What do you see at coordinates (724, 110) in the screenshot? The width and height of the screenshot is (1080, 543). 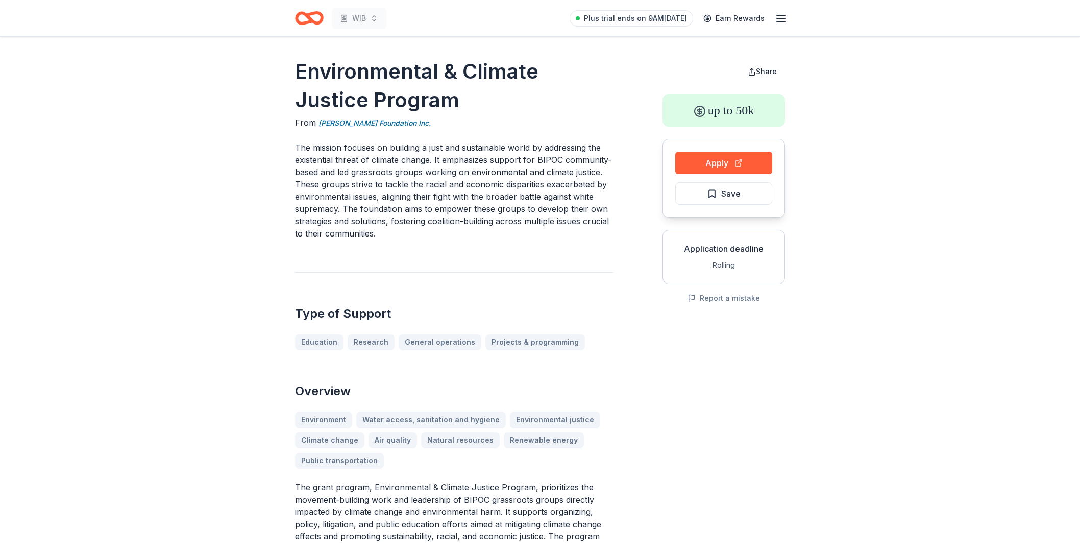 I see `div: up to 50k` at bounding box center [724, 110].